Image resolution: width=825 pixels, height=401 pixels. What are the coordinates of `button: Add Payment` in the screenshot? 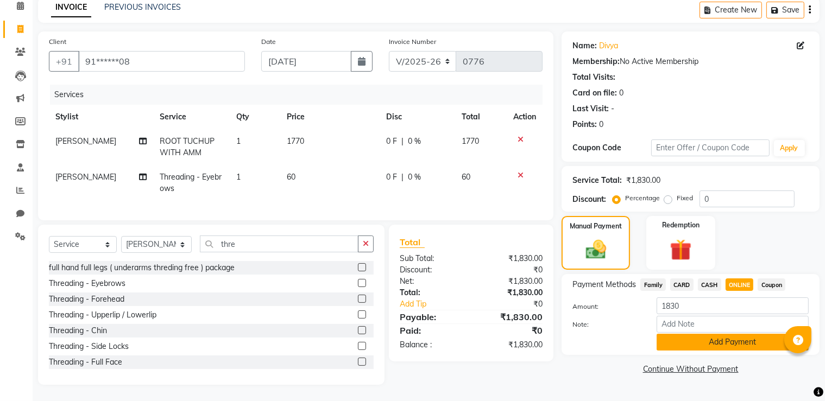 It's located at (732, 342).